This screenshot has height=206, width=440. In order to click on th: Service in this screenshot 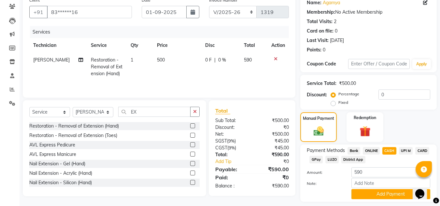, I will do `click(107, 45)`.